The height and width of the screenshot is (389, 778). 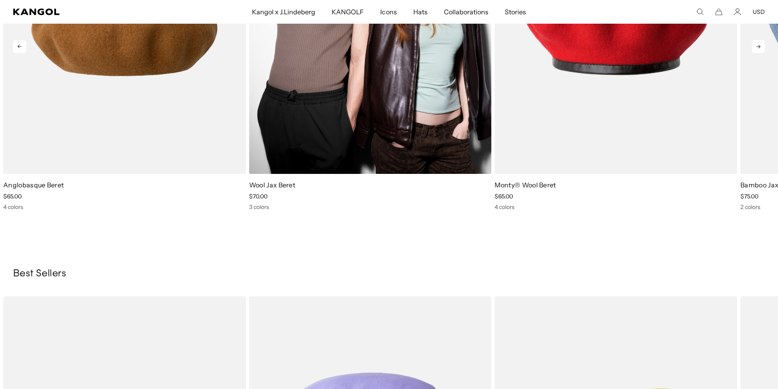 What do you see at coordinates (700, 12) in the screenshot?
I see `summary: Search here` at bounding box center [700, 12].